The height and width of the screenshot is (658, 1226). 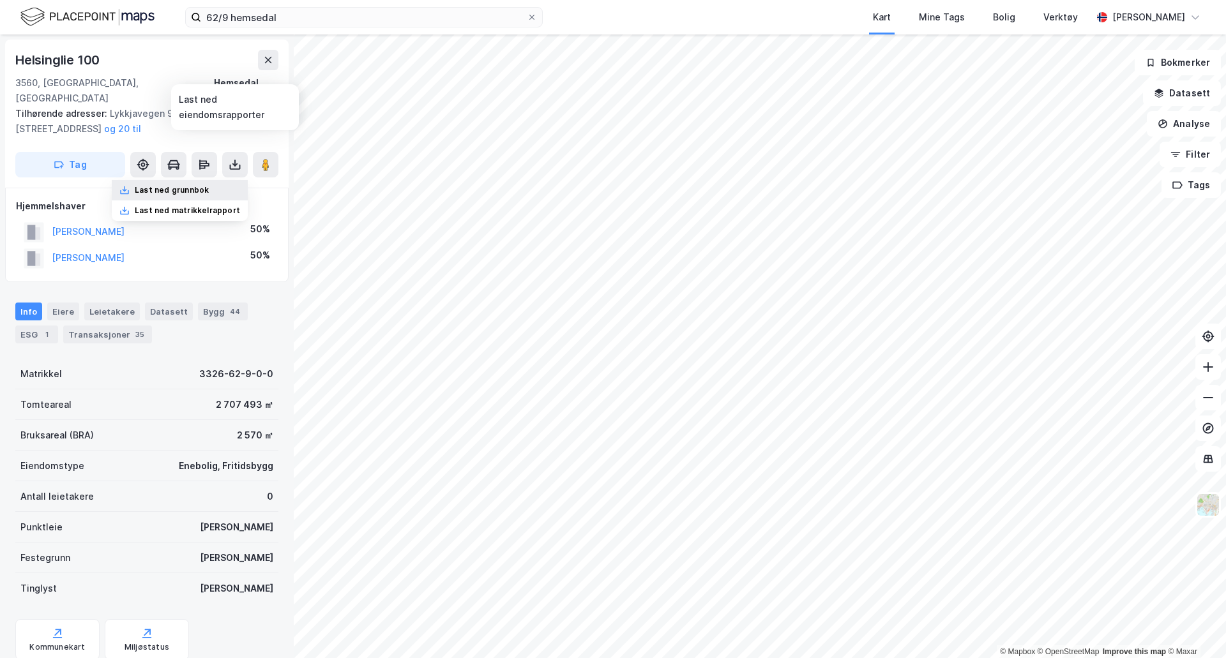 I want to click on a: Mapbox, so click(x=1017, y=652).